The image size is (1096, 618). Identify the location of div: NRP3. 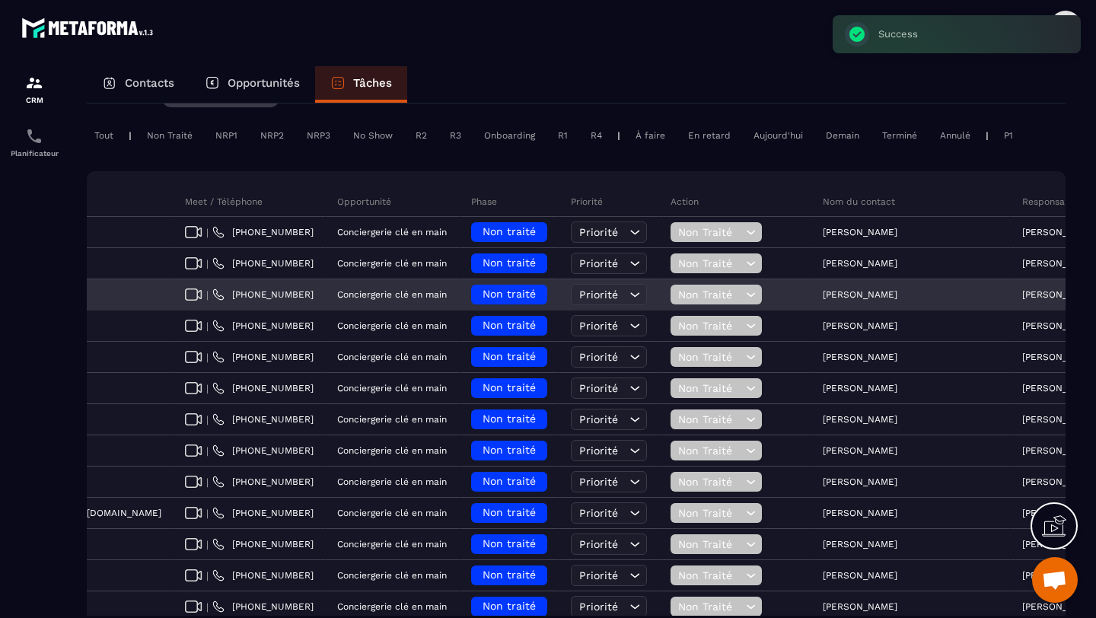
(318, 135).